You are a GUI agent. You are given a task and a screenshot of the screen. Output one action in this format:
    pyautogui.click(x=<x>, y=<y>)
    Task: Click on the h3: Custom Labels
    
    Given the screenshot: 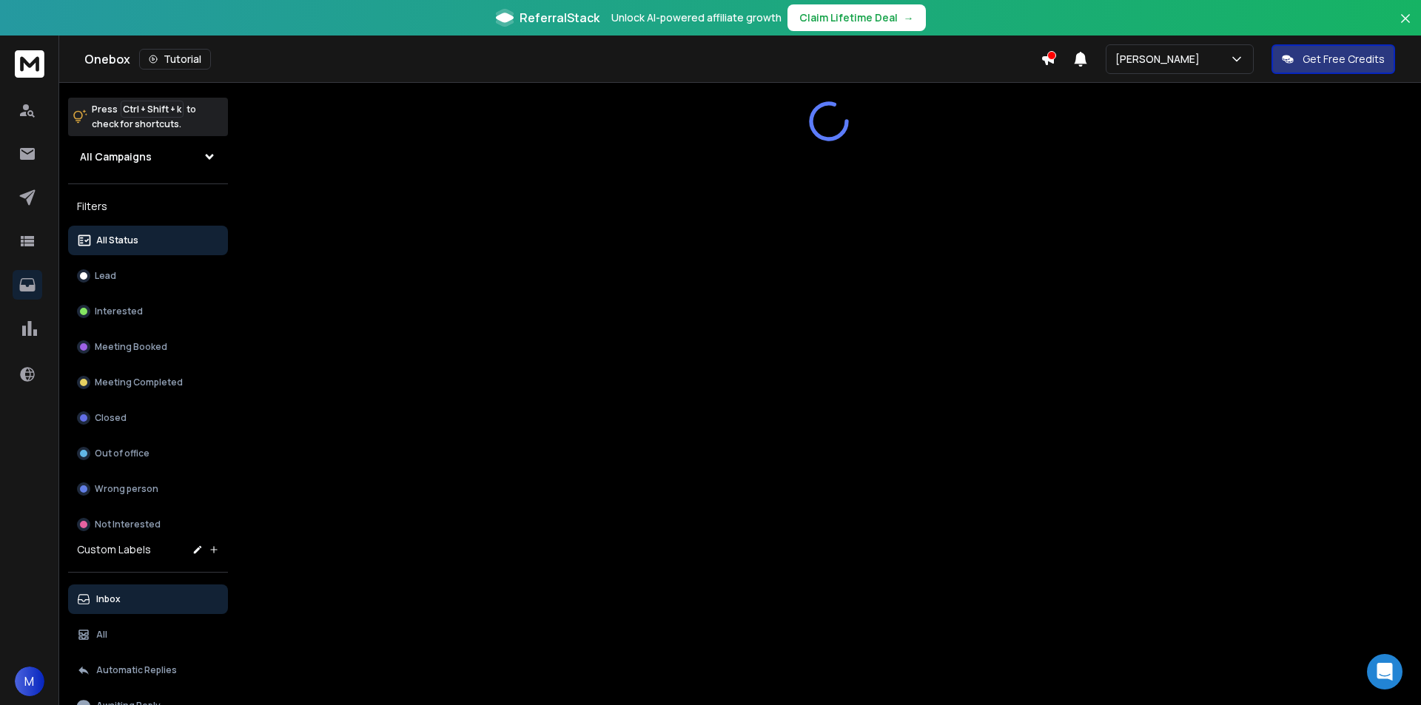 What is the action you would take?
    pyautogui.click(x=114, y=550)
    